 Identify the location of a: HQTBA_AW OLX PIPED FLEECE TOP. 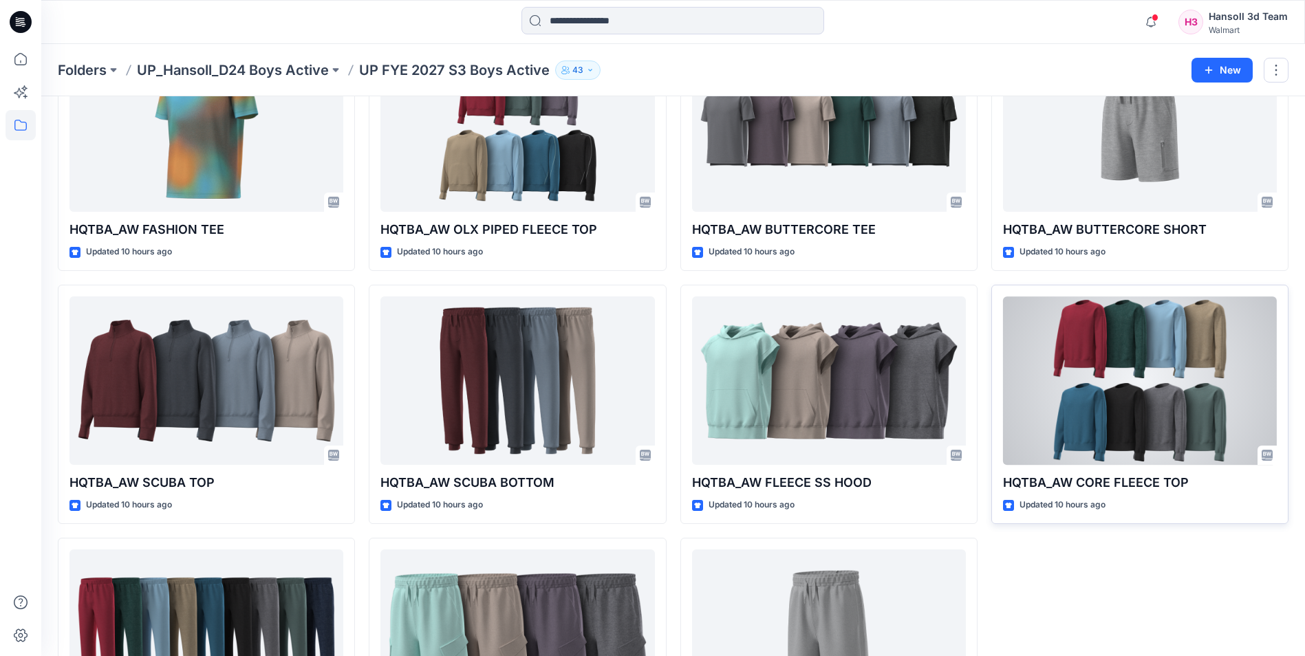
(517, 127).